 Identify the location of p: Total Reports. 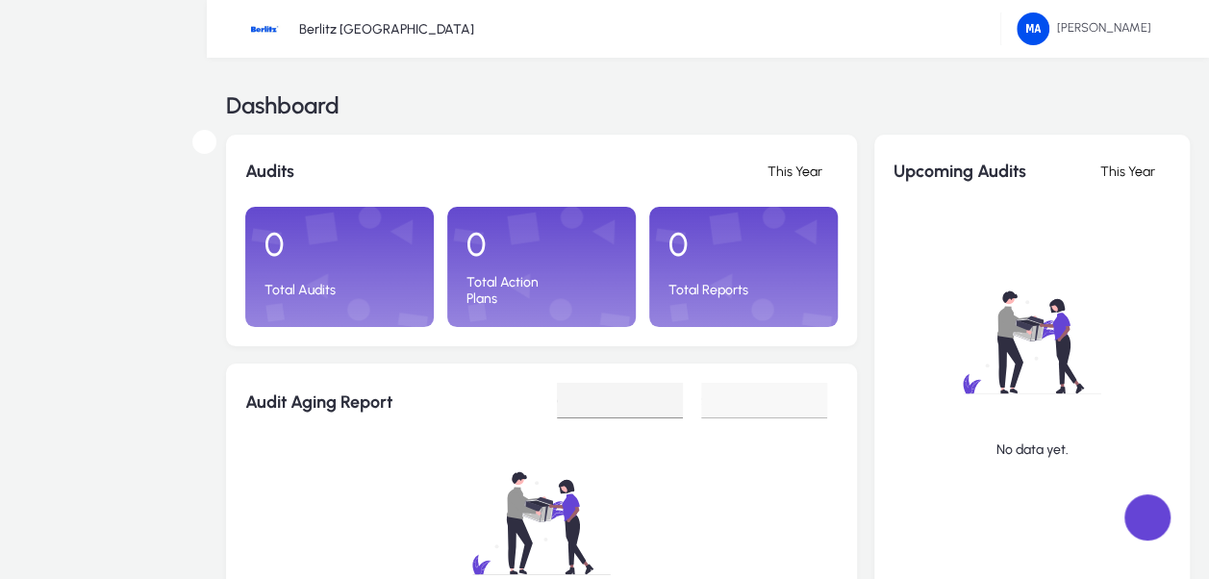
(718, 291).